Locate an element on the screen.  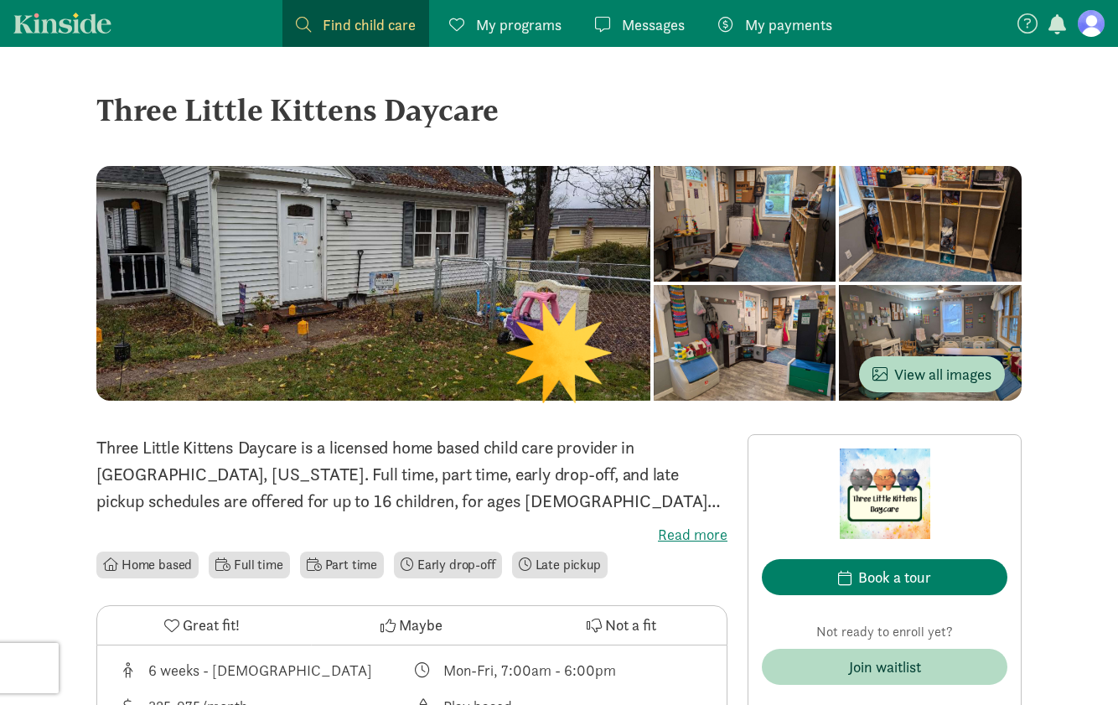
li: Part time is located at coordinates (342, 565).